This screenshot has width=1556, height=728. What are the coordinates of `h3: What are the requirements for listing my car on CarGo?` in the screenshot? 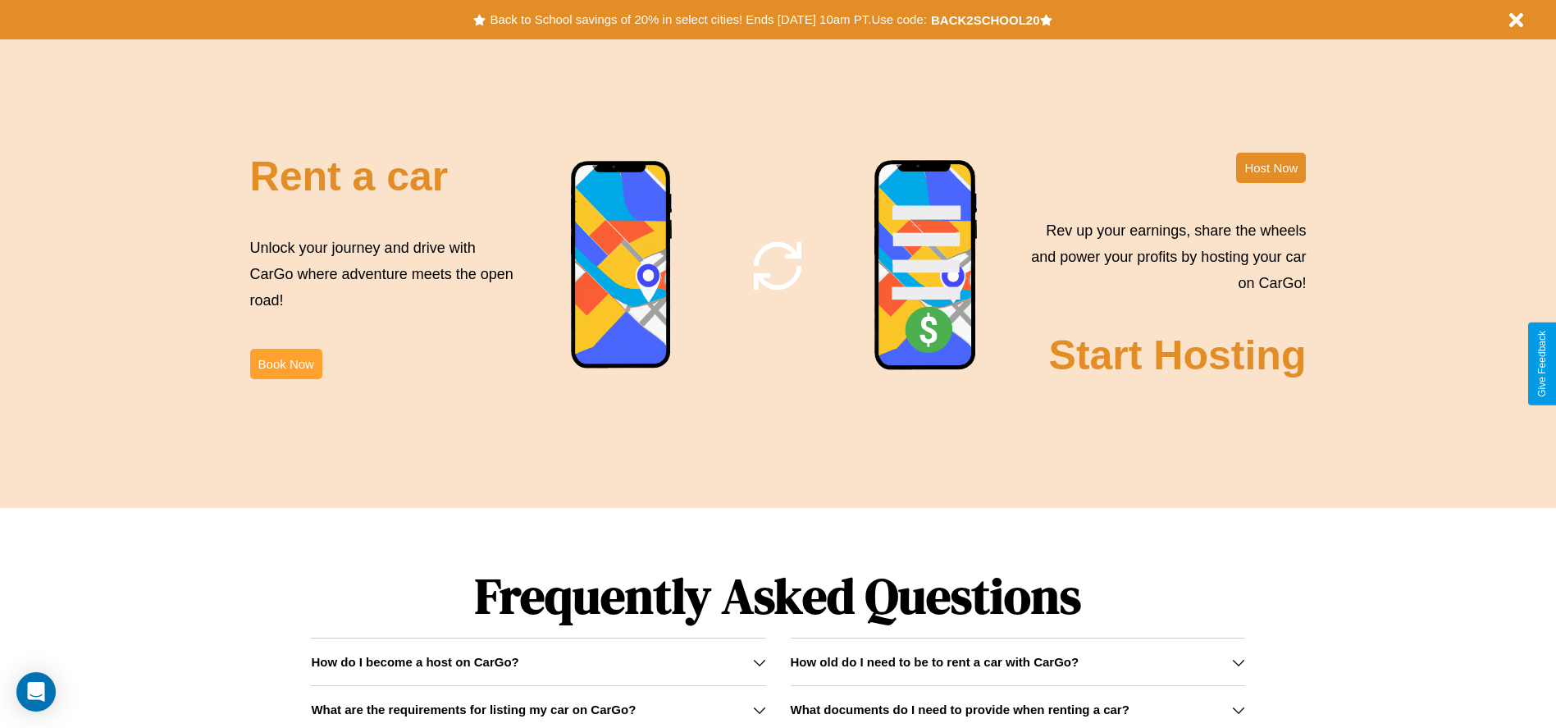 It's located at (473, 709).